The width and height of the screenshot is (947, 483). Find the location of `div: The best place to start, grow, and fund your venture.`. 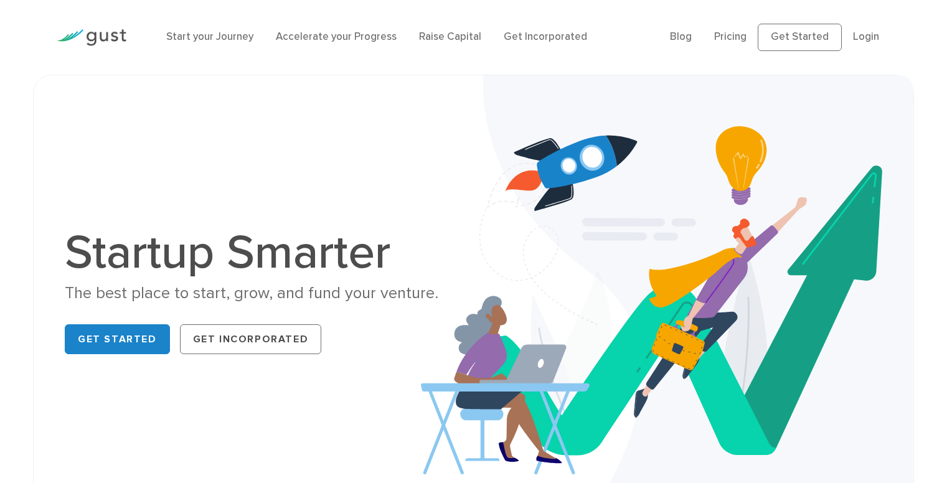

div: The best place to start, grow, and fund your venture. is located at coordinates (264, 293).